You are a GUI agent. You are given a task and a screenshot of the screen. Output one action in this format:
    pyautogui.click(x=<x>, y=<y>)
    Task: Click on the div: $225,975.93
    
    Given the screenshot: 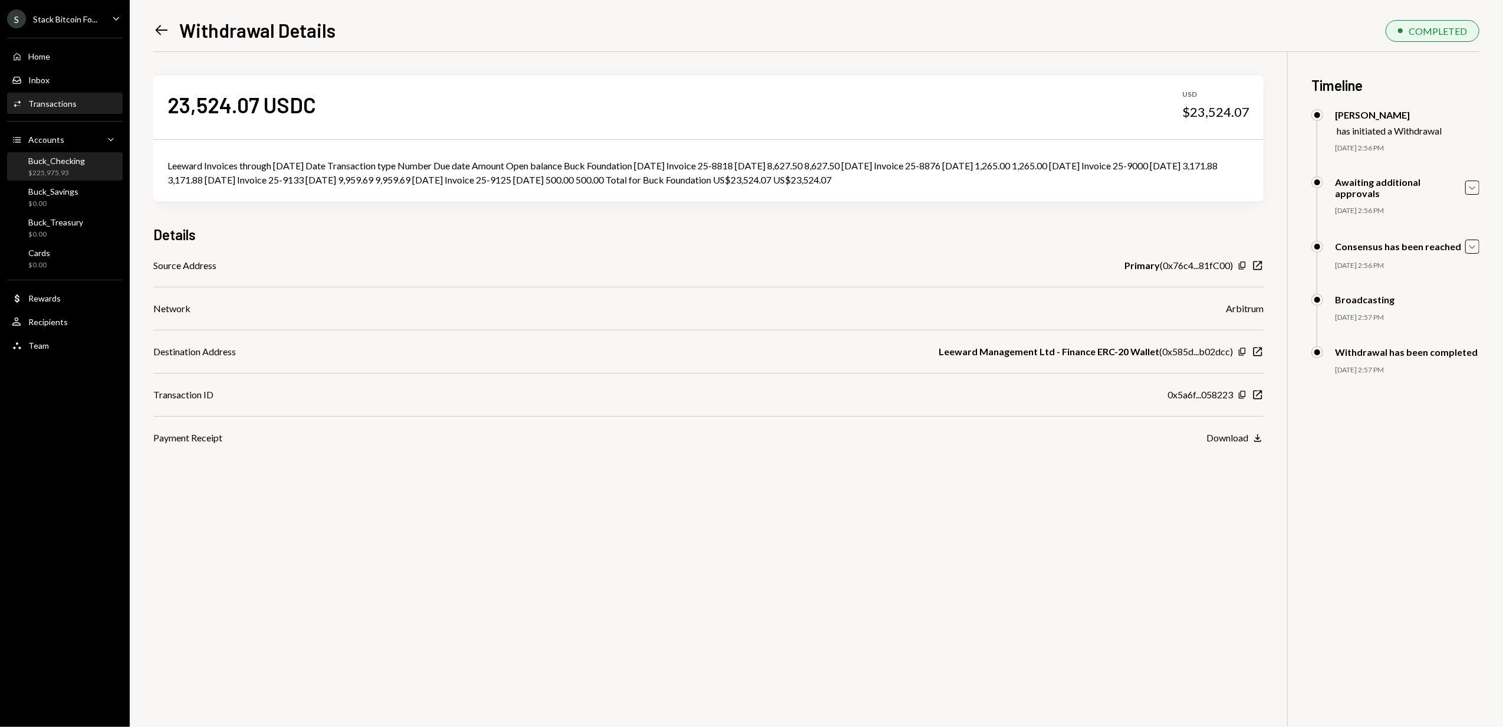 What is the action you would take?
    pyautogui.click(x=57, y=173)
    